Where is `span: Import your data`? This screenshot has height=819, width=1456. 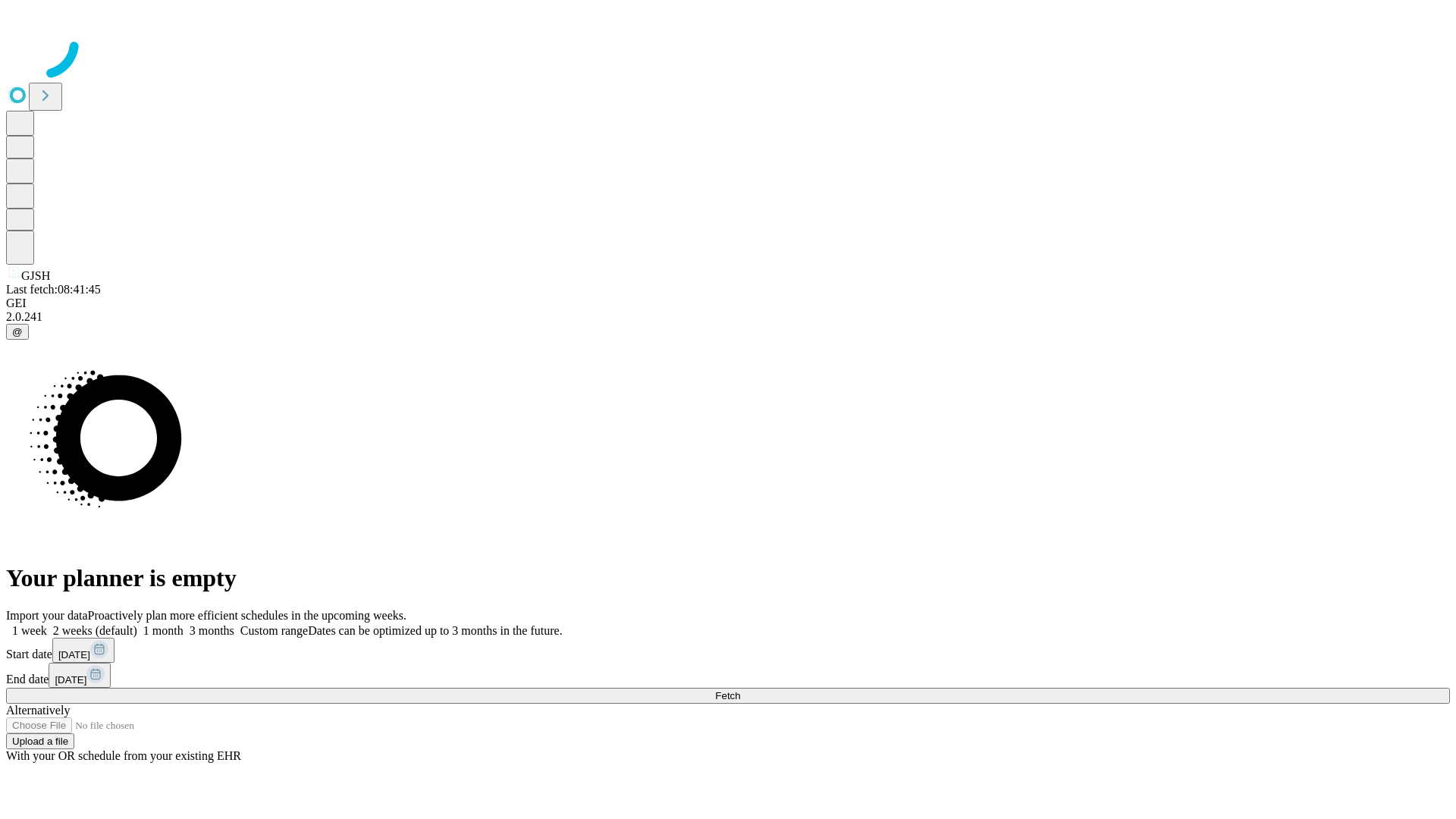 span: Import your data is located at coordinates (47, 615).